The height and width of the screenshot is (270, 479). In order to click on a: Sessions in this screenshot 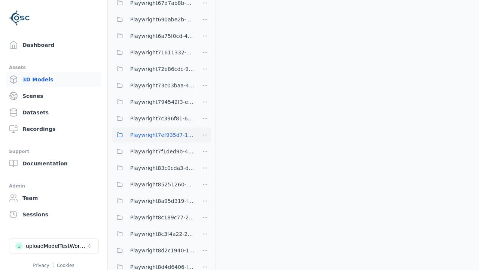, I will do `click(54, 214)`.